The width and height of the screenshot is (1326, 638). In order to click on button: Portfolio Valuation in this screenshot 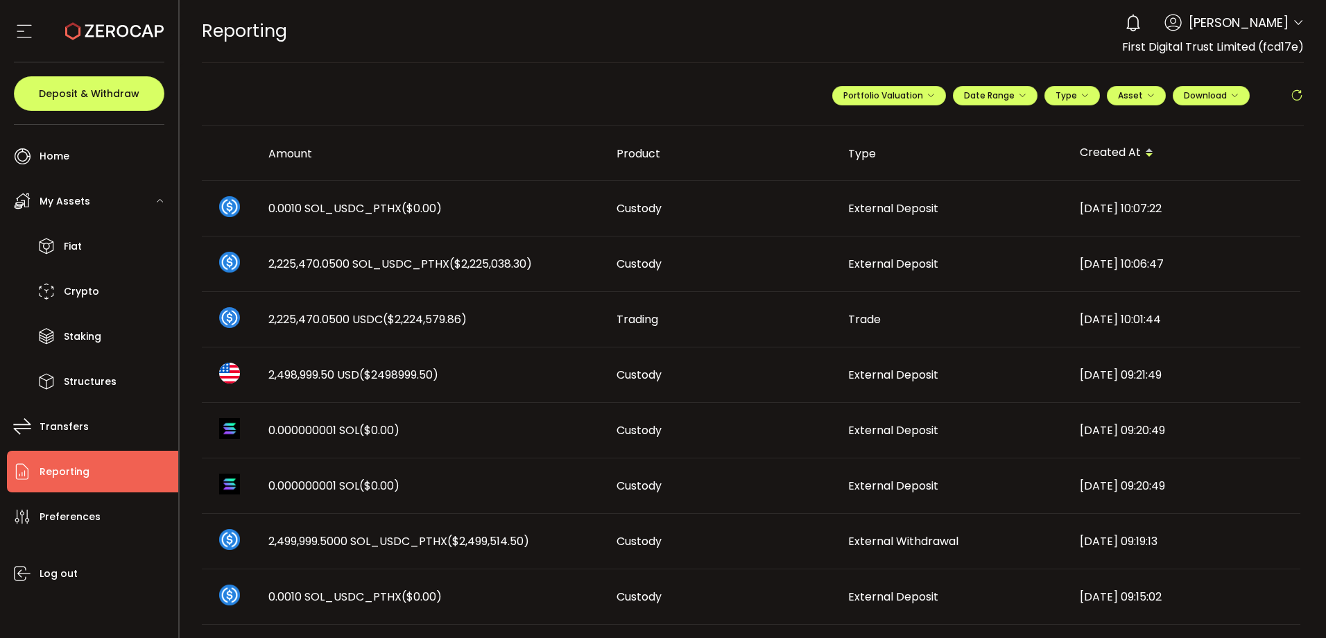, I will do `click(889, 96)`.